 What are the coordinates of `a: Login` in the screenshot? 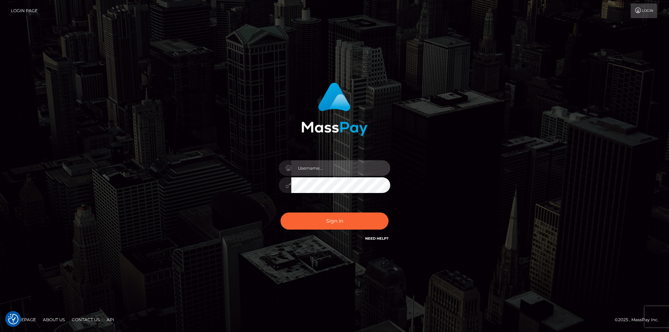 It's located at (644, 11).